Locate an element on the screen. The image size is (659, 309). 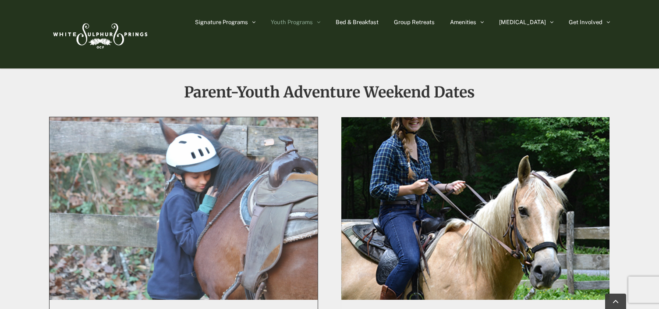
span: Bed & Breakfast is located at coordinates (357, 22).